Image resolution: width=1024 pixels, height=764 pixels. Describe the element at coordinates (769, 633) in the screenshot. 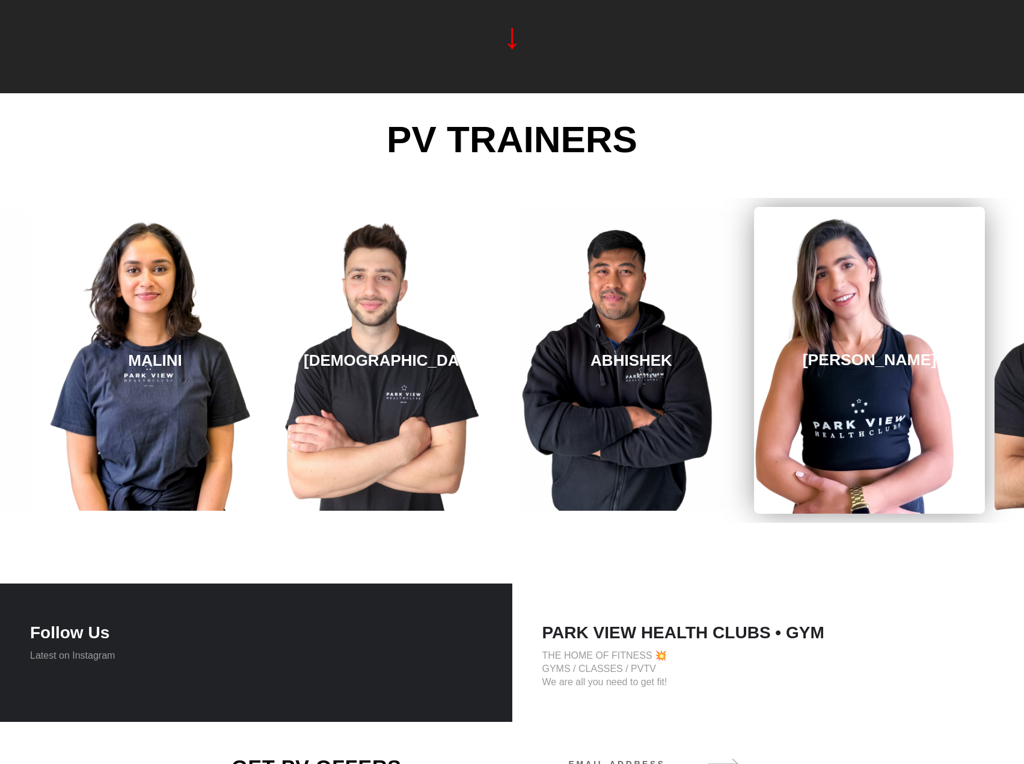

I see `h4: PARK VIEW HEALTH CLUBS • GYM` at that location.